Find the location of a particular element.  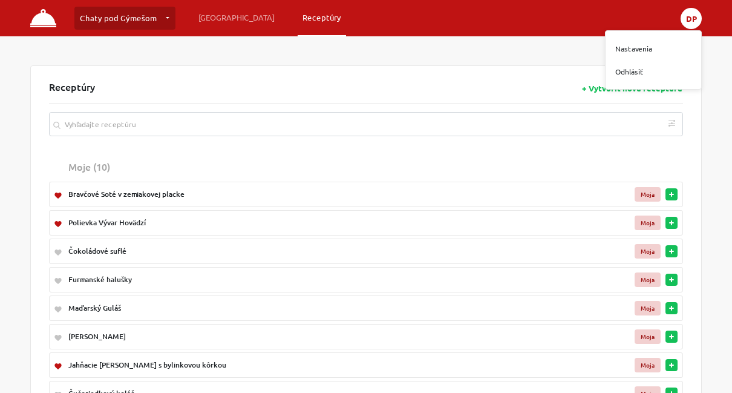

input: Vyhľadajte receptúru is located at coordinates (366, 124).